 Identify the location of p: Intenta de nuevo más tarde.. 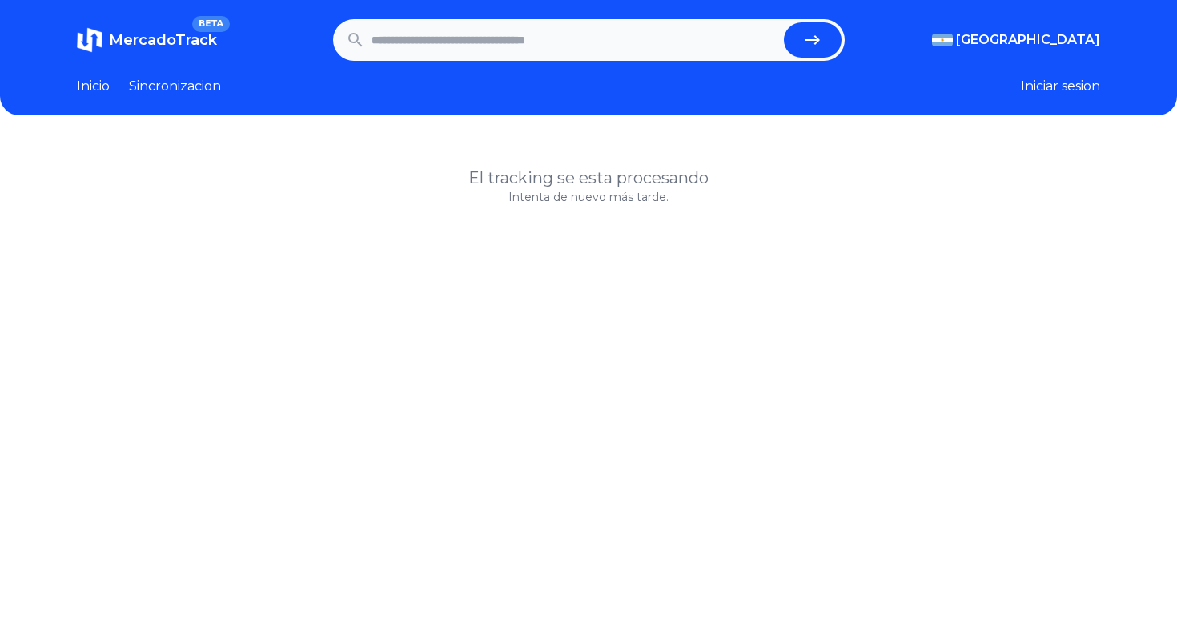
(588, 197).